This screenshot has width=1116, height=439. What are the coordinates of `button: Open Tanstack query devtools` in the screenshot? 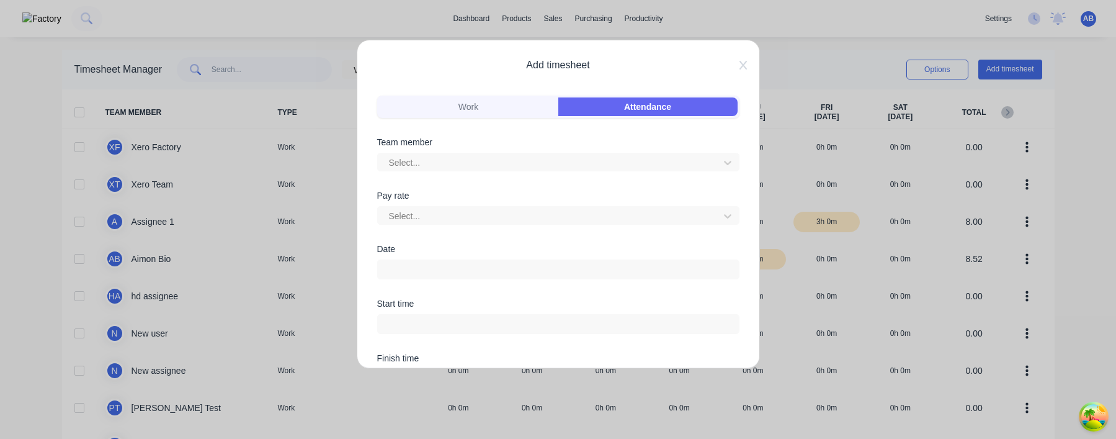 It's located at (1094, 416).